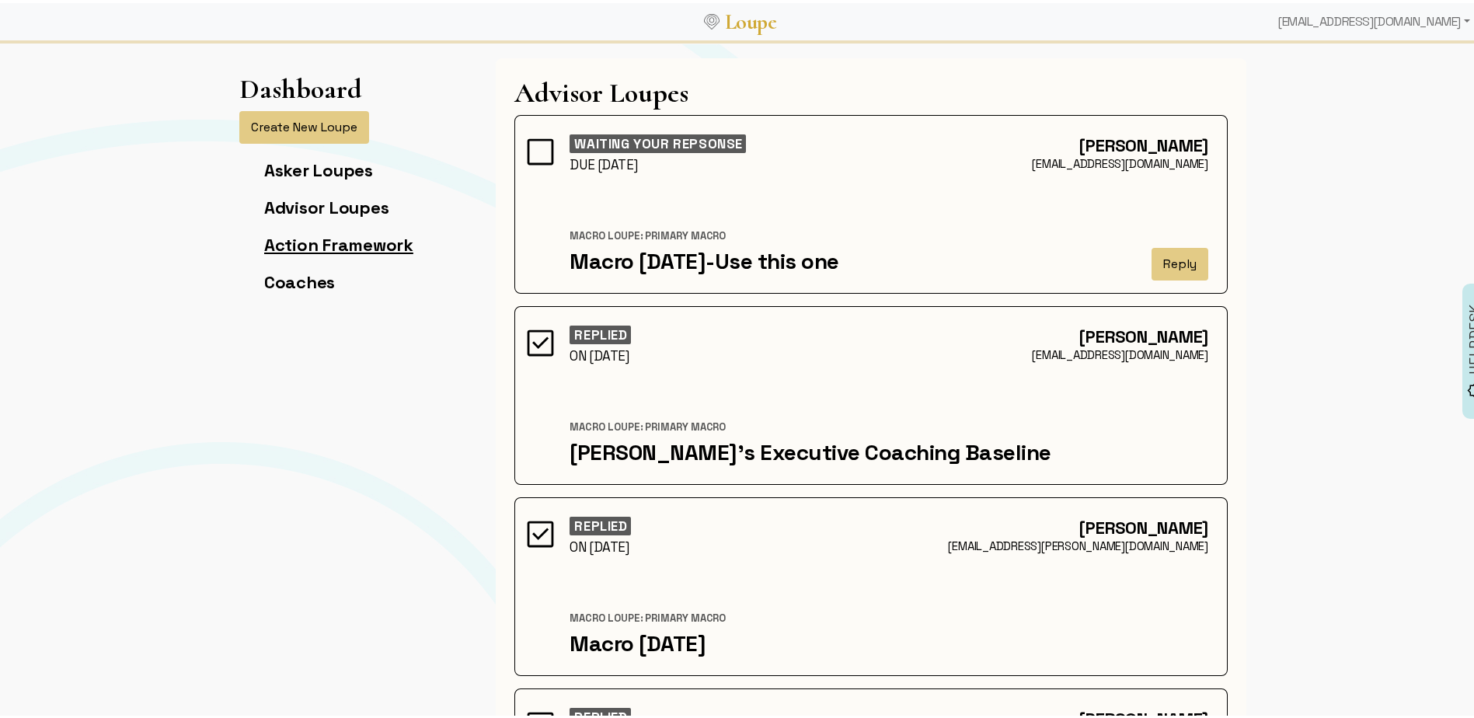 The width and height of the screenshot is (1474, 718). What do you see at coordinates (751, 19) in the screenshot?
I see `a: Loupe` at bounding box center [751, 19].